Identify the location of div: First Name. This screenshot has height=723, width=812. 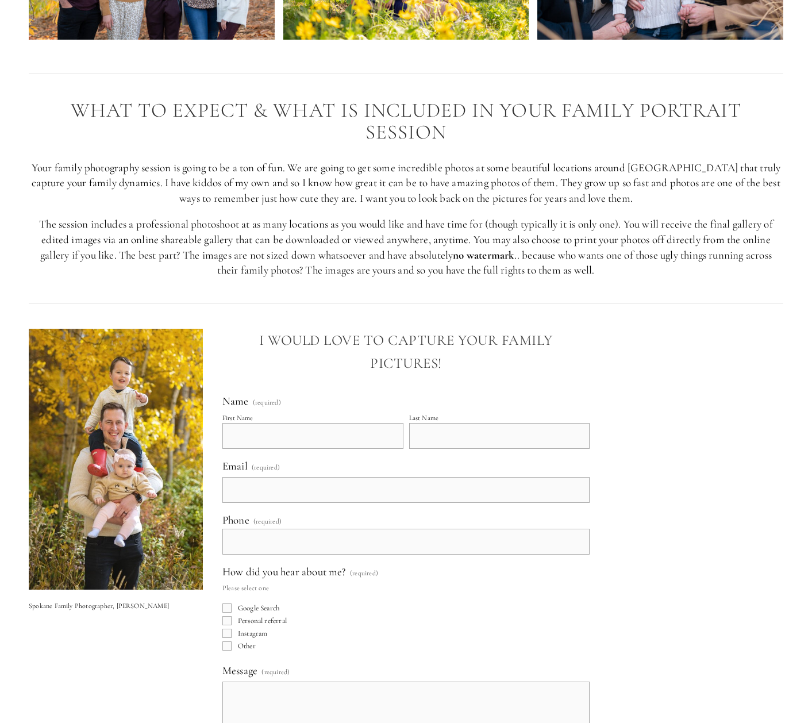
(238, 418).